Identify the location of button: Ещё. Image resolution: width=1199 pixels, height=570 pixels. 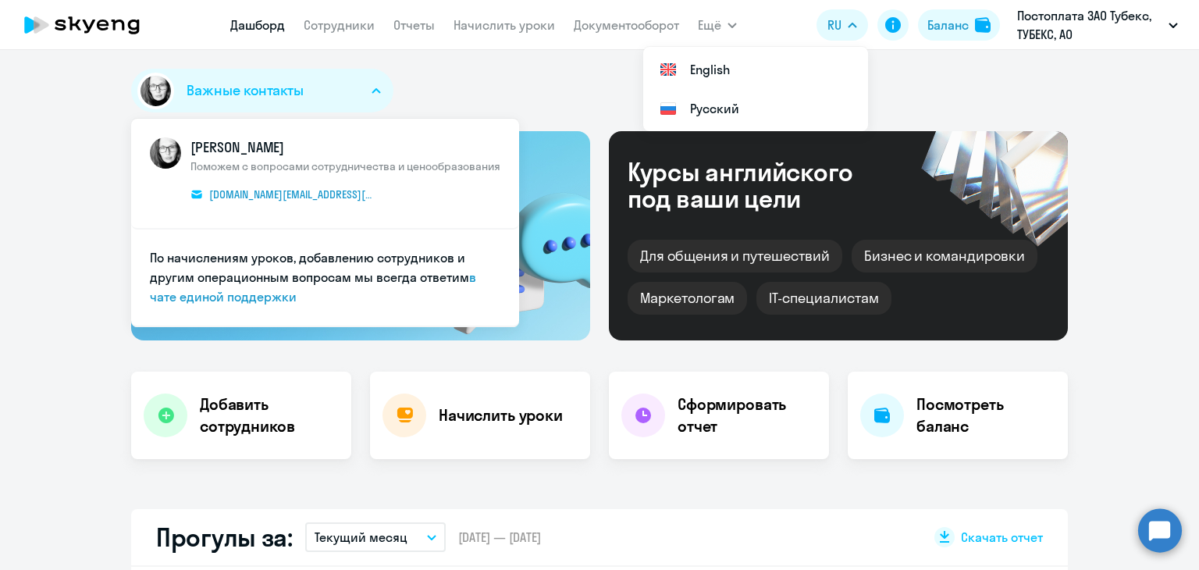
(717, 25).